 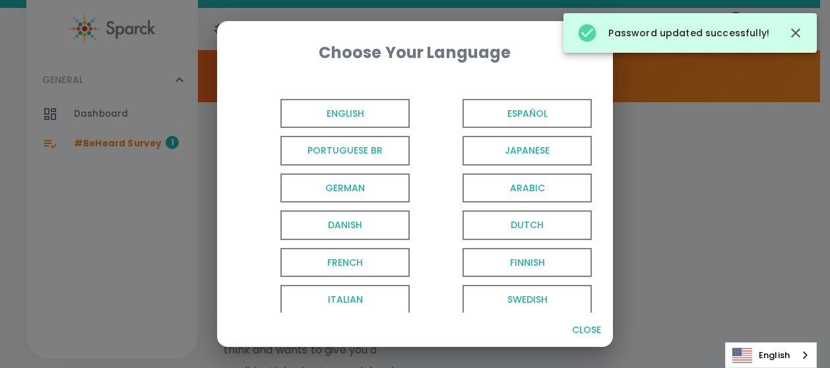 I want to click on span: Arabic, so click(x=527, y=188).